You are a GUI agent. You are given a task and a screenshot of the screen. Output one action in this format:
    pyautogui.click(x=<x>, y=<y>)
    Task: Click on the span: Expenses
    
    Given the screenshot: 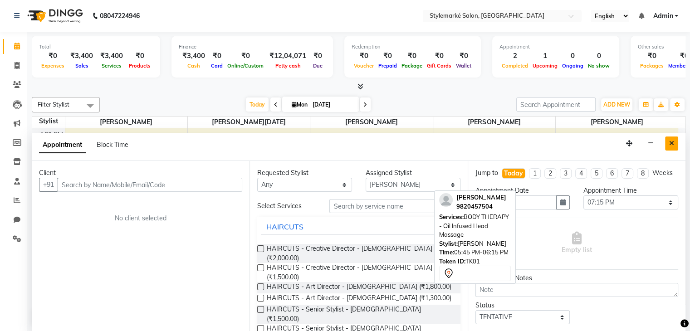 What is the action you would take?
    pyautogui.click(x=53, y=66)
    